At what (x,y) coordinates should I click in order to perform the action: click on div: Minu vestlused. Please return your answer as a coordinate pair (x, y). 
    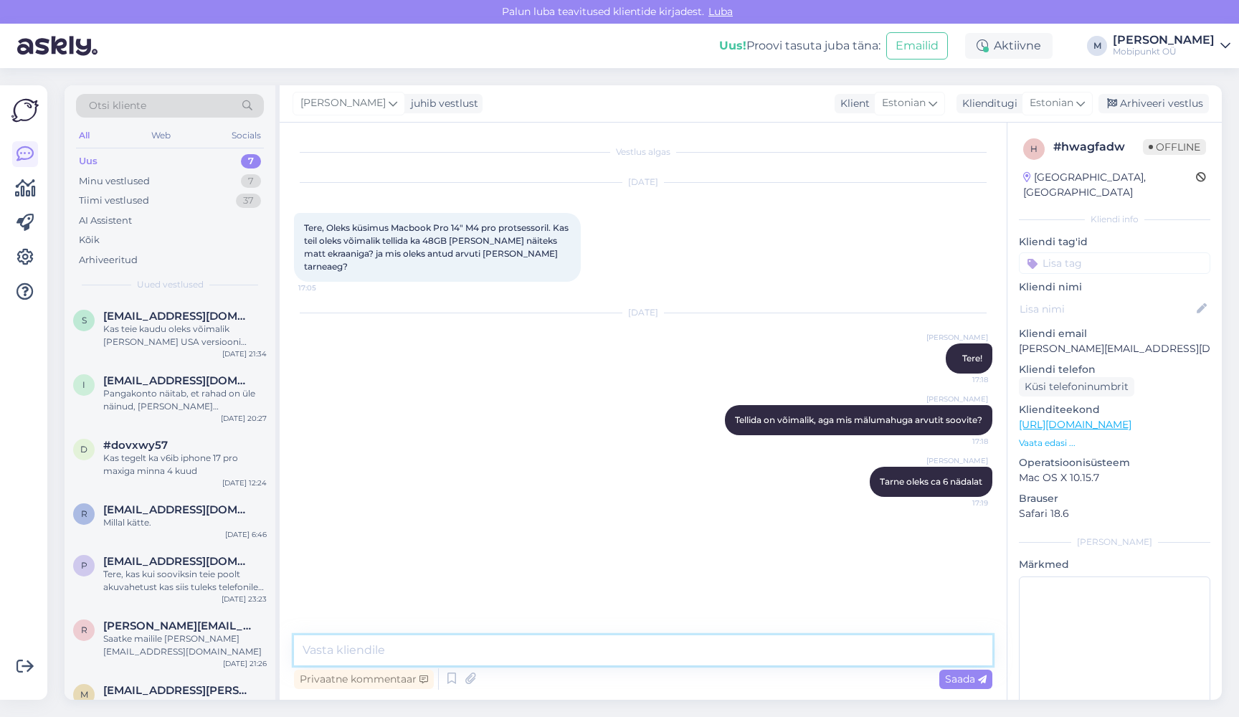
    Looking at the image, I should click on (114, 181).